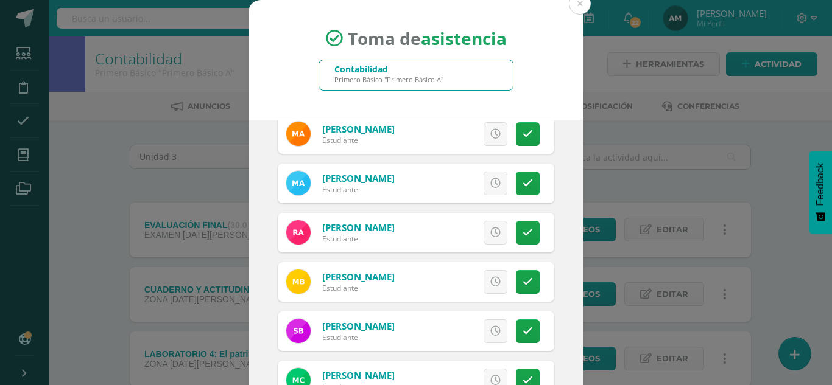  What do you see at coordinates (463, 38) in the screenshot?
I see `strong: asistencia` at bounding box center [463, 38].